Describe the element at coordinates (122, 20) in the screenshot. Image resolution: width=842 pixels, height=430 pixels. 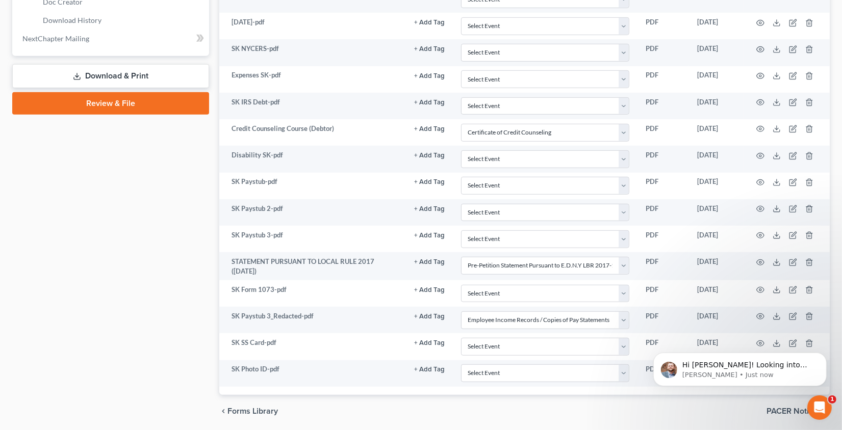
I see `a: Download History` at that location.